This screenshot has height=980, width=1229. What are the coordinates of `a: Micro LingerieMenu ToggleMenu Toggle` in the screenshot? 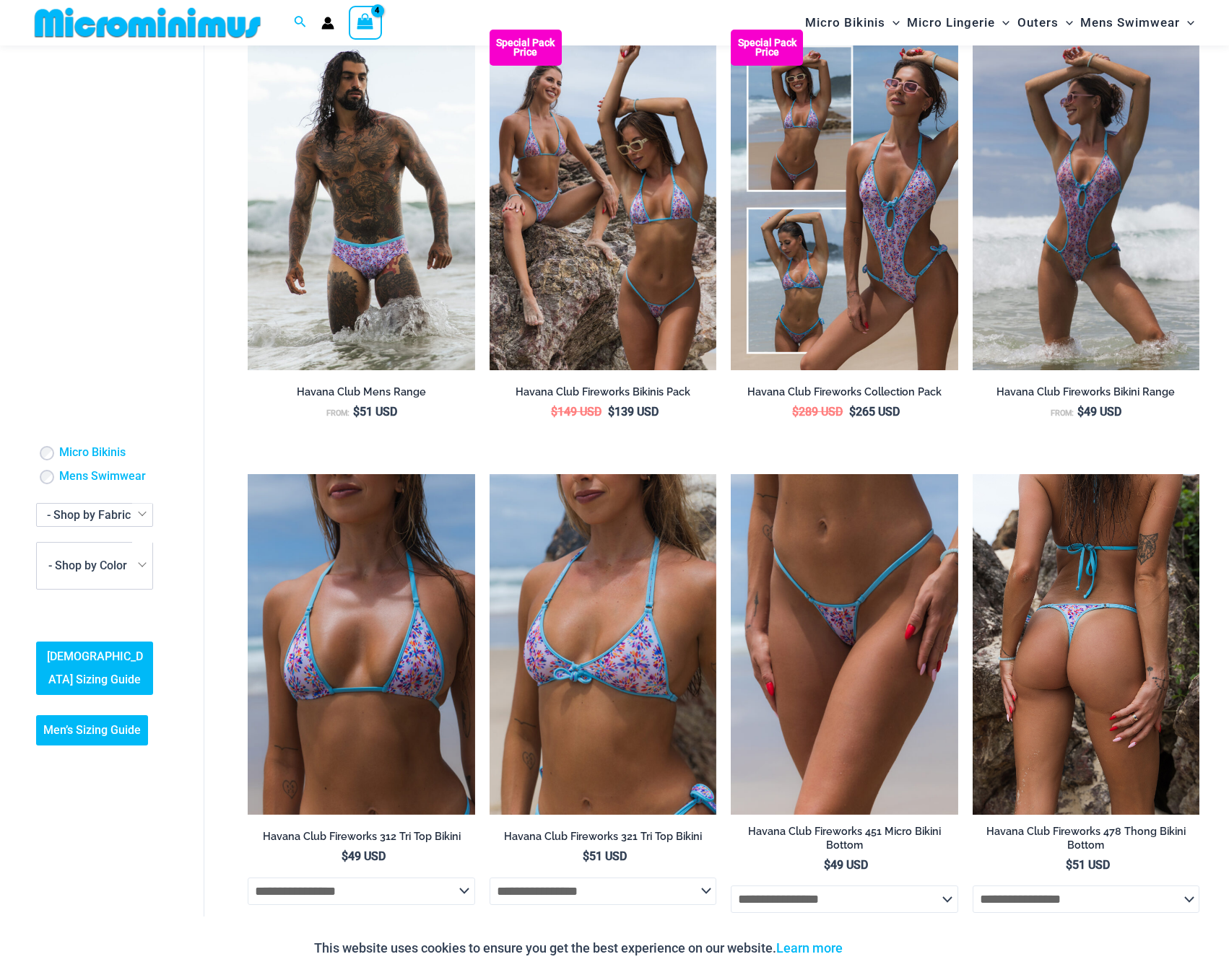 It's located at (958, 22).